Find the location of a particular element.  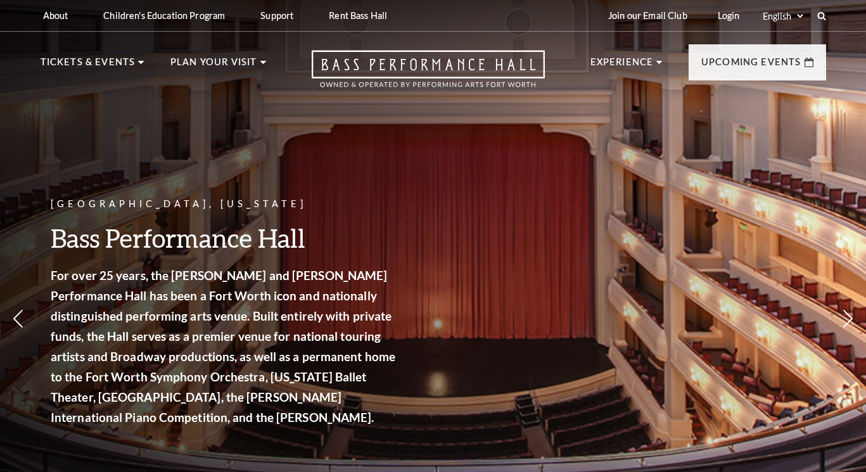

p: Support is located at coordinates (277, 15).